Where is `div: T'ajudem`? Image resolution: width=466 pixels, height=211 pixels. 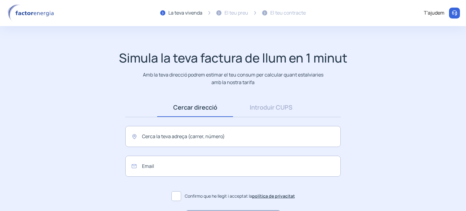
div: T'ajudem is located at coordinates (435, 13).